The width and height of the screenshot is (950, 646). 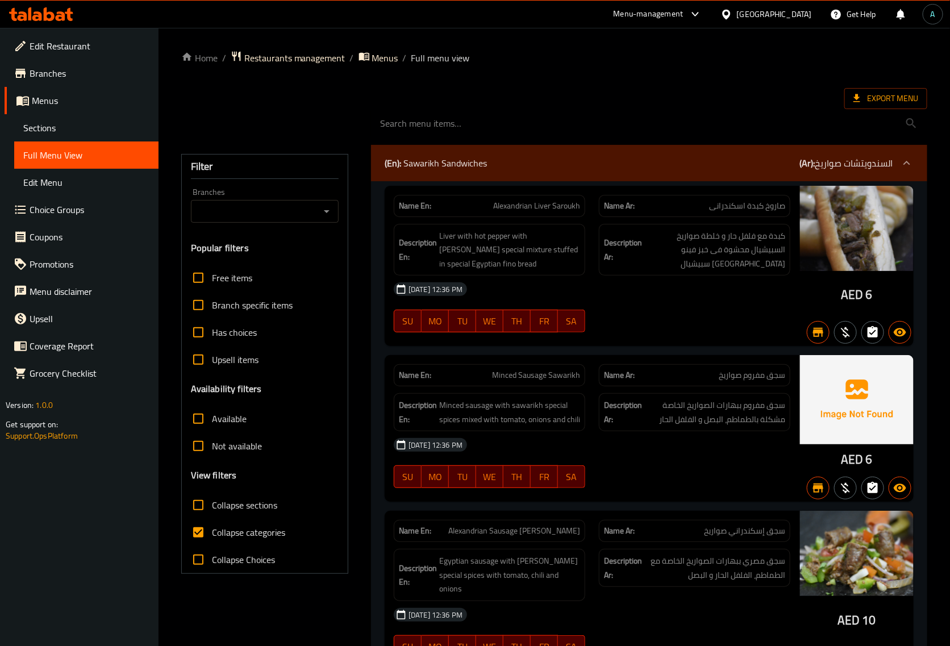 I want to click on input: search, so click(x=649, y=123).